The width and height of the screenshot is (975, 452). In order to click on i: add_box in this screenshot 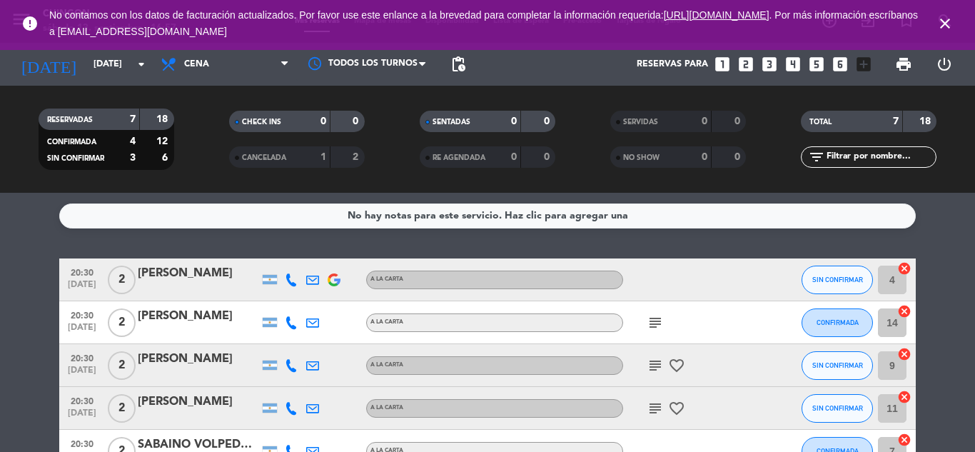, I will do `click(864, 64)`.